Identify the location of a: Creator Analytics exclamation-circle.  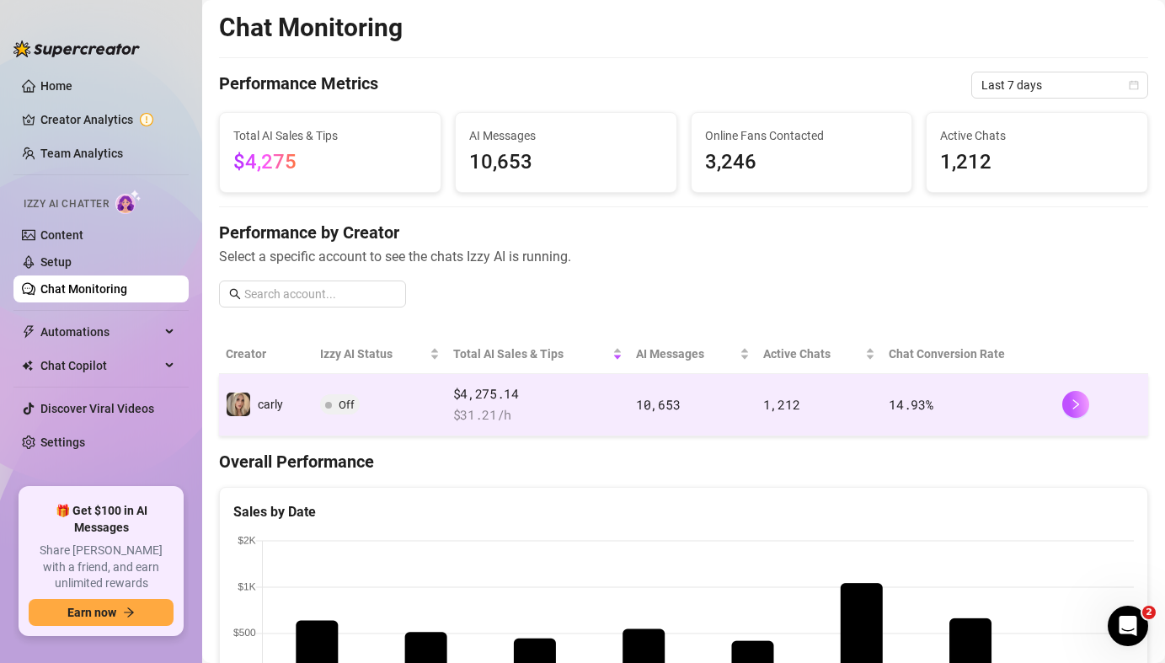
(108, 120).